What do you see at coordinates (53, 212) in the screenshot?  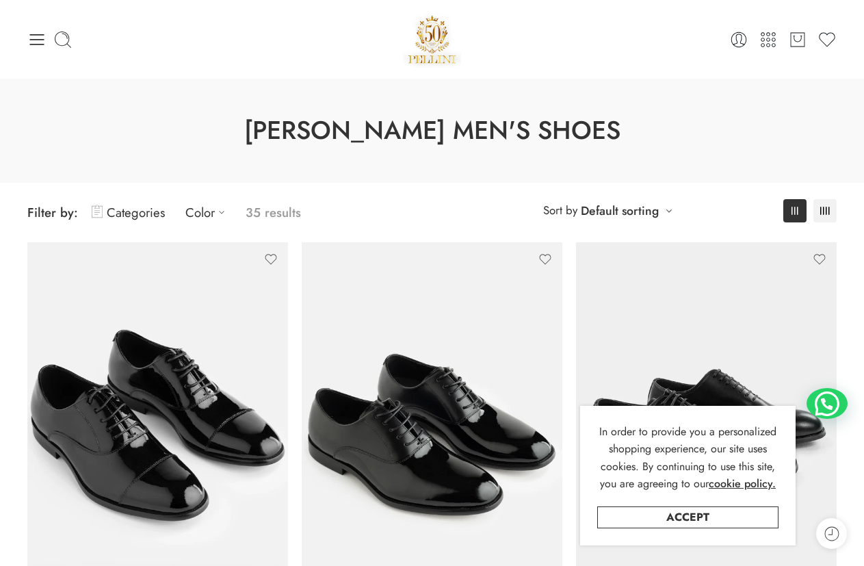 I see `span: Filter by:` at bounding box center [53, 212].